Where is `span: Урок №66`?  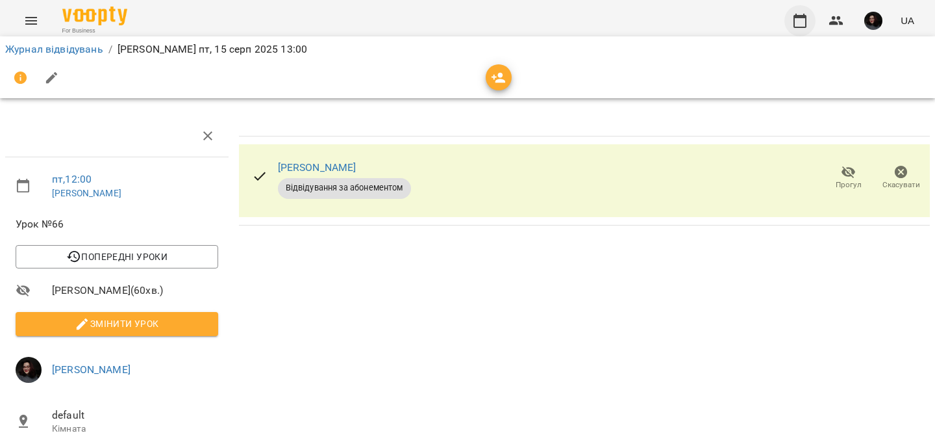
span: Урок №66 is located at coordinates (117, 224).